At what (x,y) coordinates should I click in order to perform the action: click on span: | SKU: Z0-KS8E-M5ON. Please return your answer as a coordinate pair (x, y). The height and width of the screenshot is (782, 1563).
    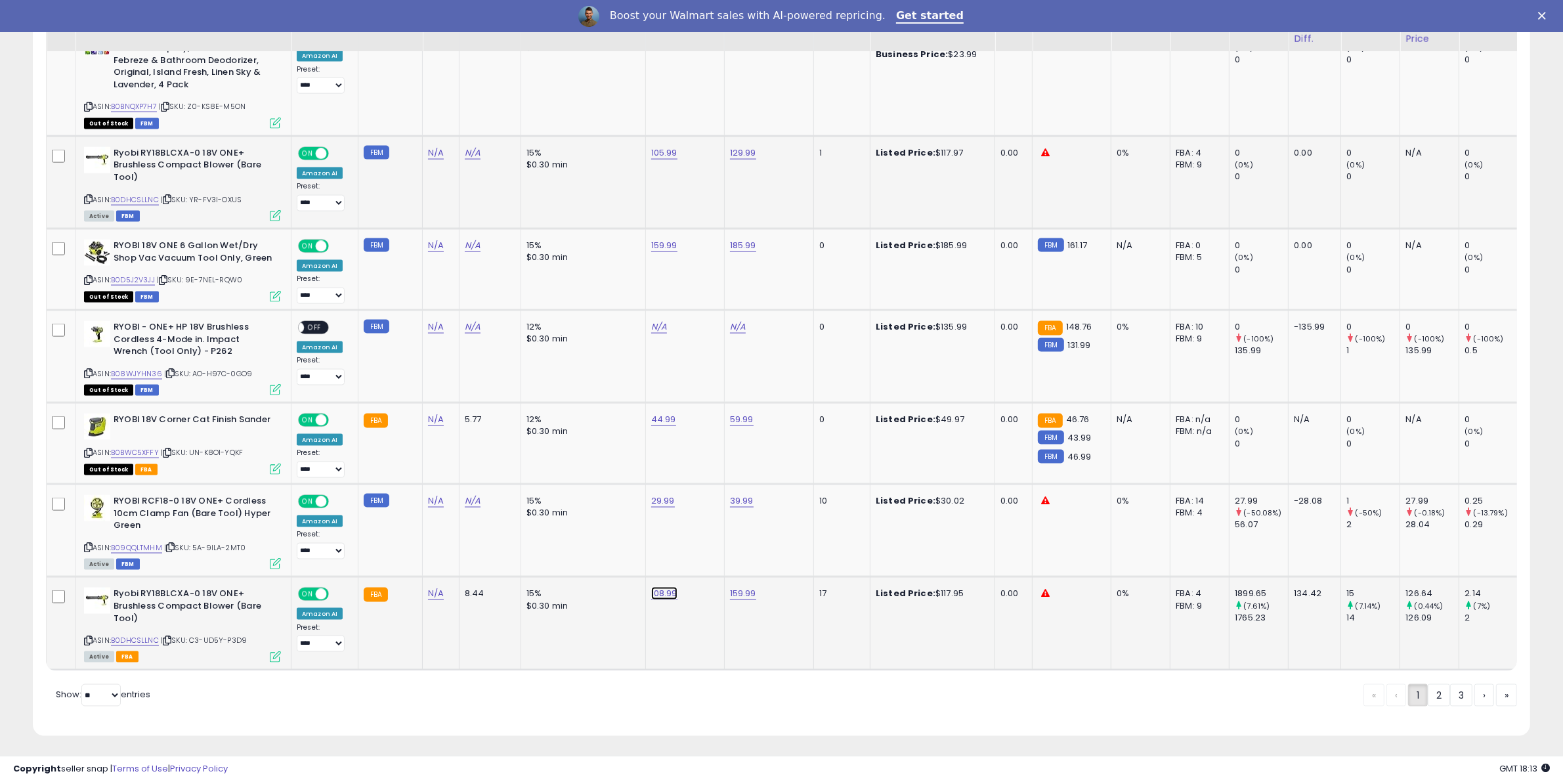
    Looking at the image, I should click on (202, 106).